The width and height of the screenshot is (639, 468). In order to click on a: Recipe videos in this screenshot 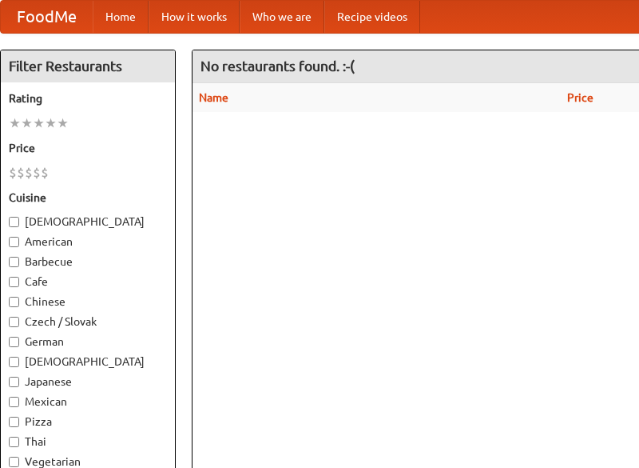, I will do `click(373, 17)`.